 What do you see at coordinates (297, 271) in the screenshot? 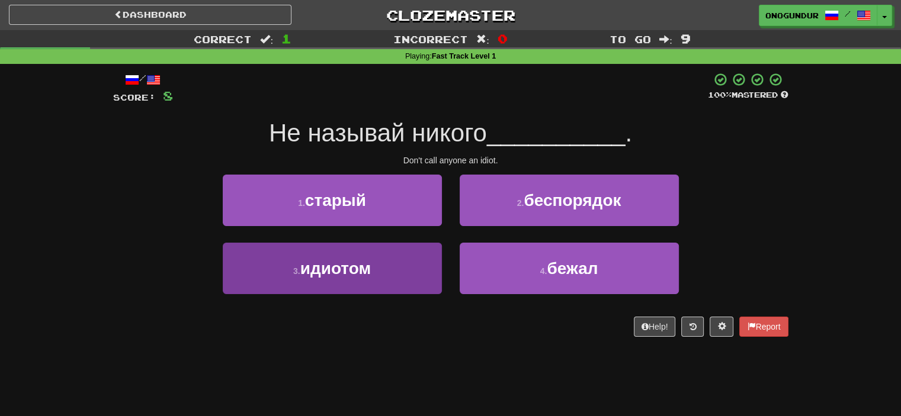
I see `small: 3 .` at bounding box center [297, 271].